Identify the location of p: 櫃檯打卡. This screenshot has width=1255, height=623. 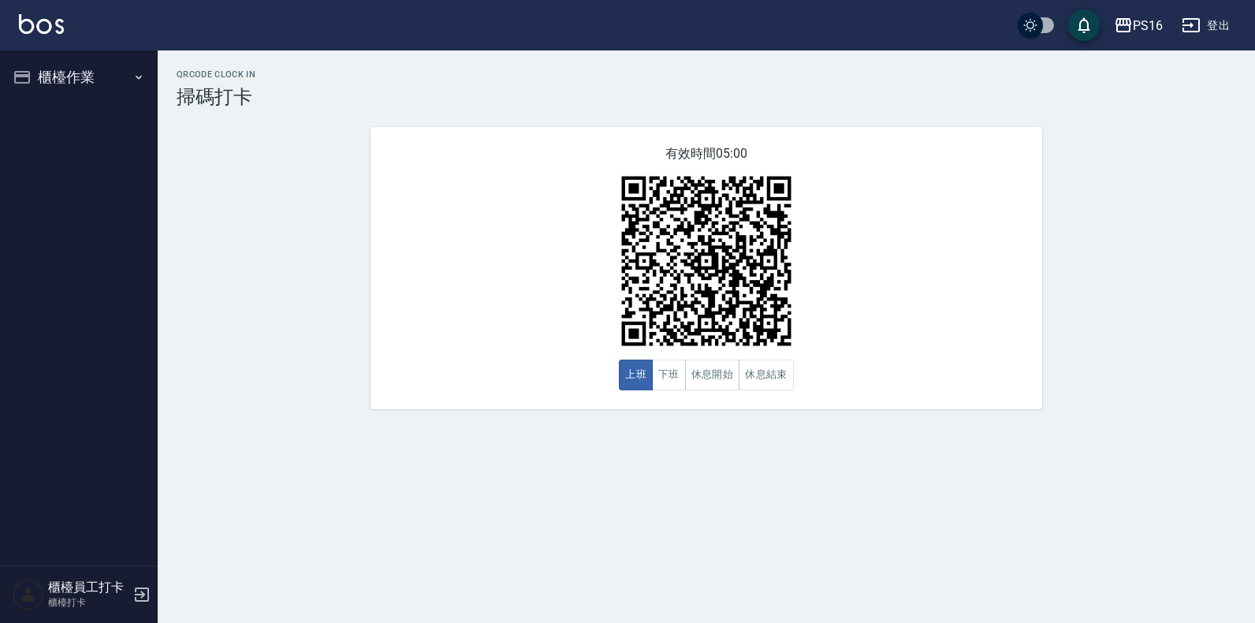
(88, 602).